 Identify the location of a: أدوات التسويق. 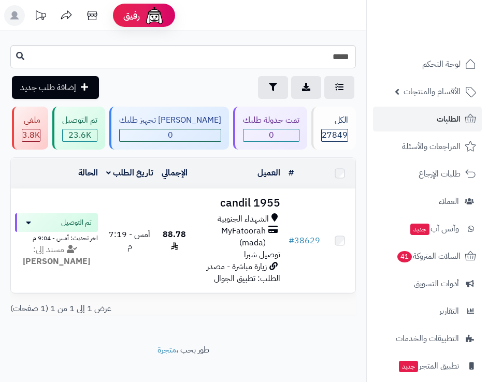
(428, 284).